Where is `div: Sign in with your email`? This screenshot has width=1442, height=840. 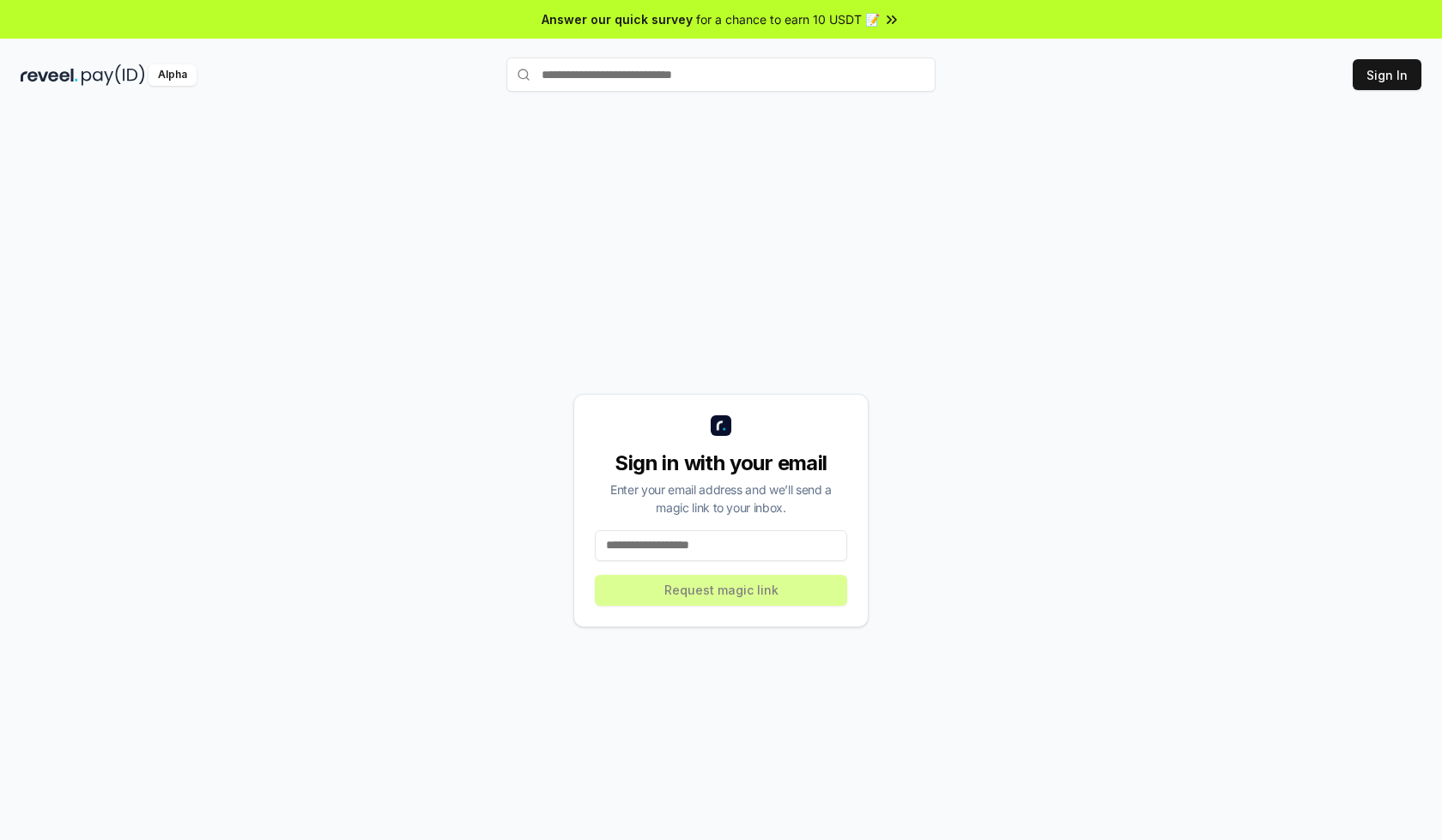 div: Sign in with your email is located at coordinates (721, 463).